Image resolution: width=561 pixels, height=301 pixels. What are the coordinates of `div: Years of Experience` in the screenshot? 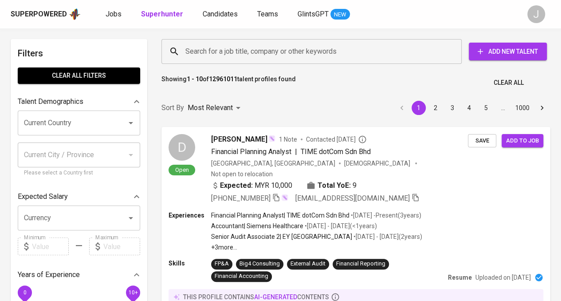 It's located at (79, 275).